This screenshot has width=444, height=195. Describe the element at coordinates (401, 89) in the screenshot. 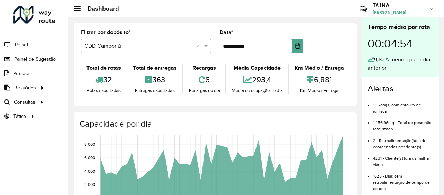

I see `h4: Alertas` at that location.